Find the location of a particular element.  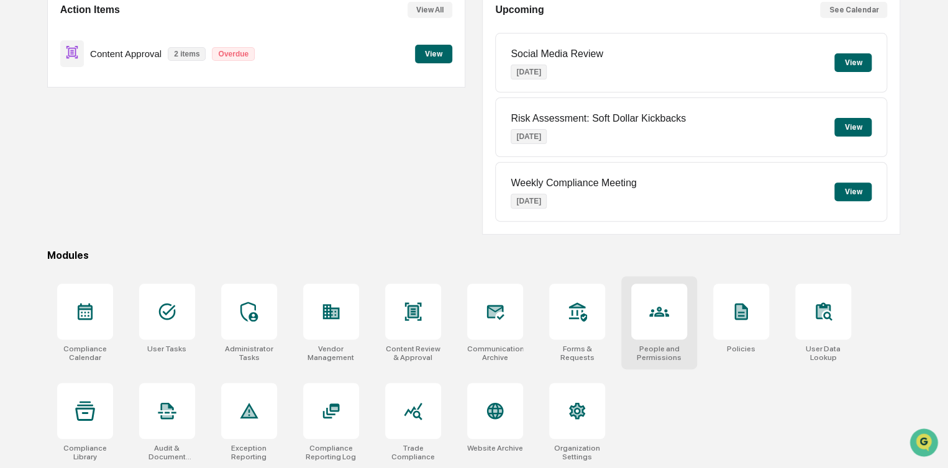

p: Risk Assessment: Soft Dollar Kickbacks is located at coordinates (598, 119).